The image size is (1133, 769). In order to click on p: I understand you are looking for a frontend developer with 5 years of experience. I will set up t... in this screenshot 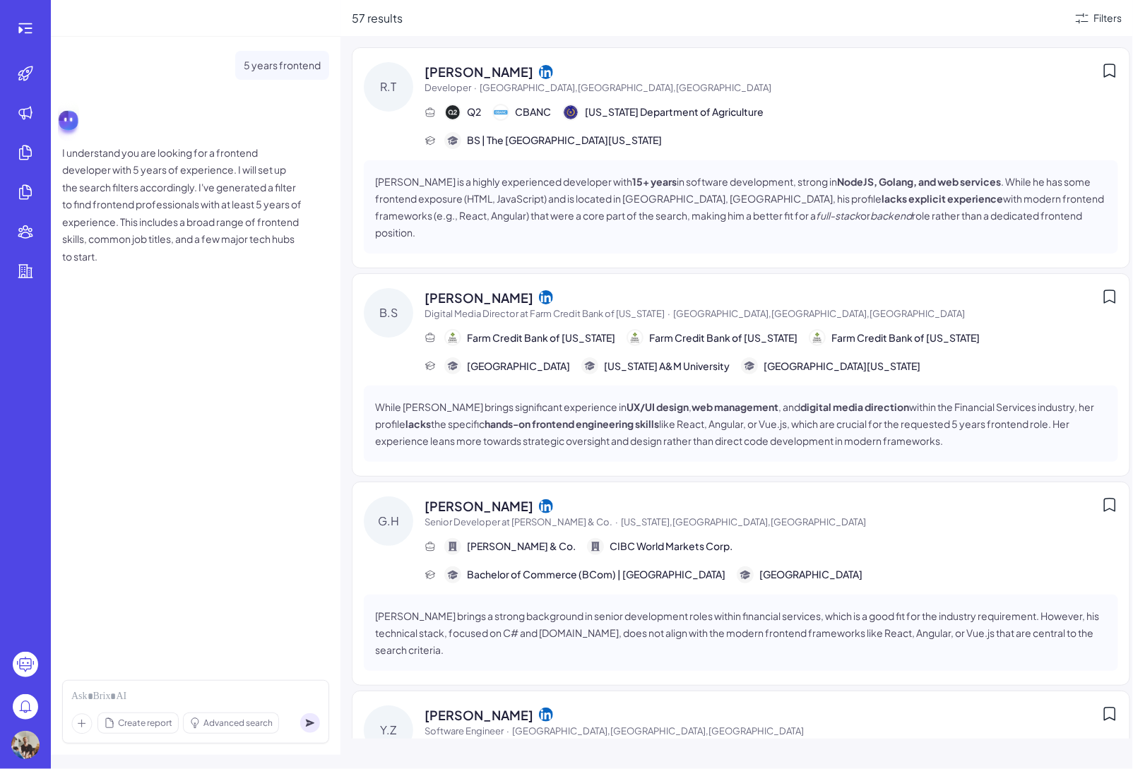, I will do `click(182, 205)`.